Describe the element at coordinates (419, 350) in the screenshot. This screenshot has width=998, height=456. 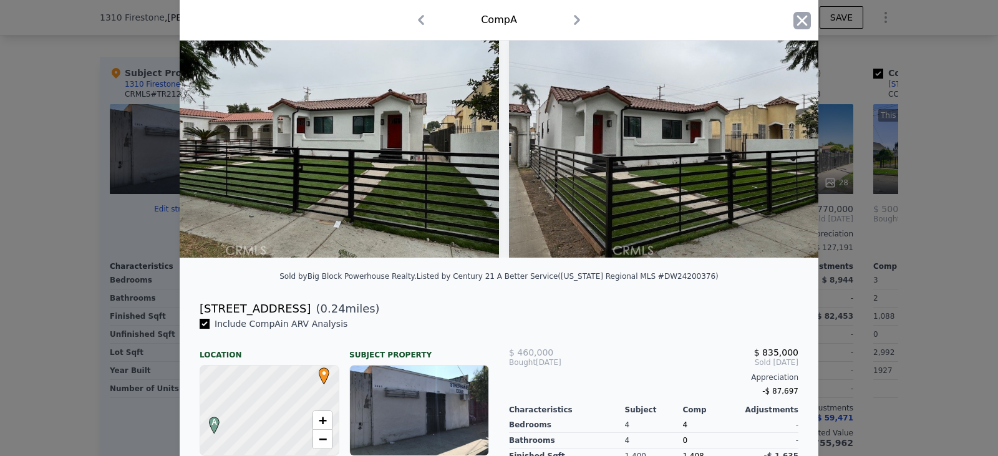
I see `div: Subject Property` at that location.